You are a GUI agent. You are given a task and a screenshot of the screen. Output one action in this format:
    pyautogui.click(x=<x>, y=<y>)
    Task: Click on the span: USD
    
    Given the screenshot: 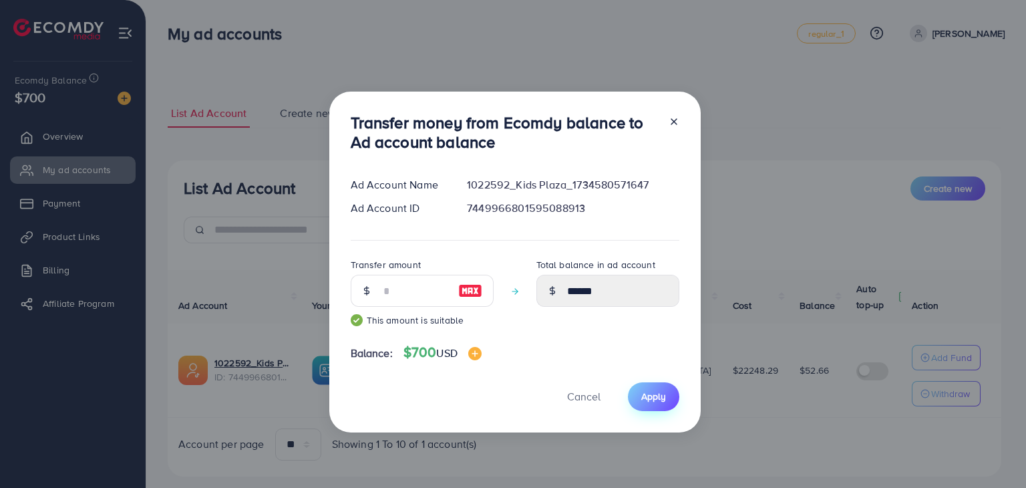 What is the action you would take?
    pyautogui.click(x=446, y=353)
    